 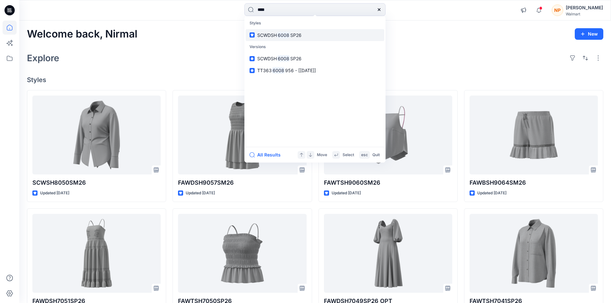 What do you see at coordinates (82, 34) in the screenshot?
I see `h2: Welcome back, Nirmal` at bounding box center [82, 34].